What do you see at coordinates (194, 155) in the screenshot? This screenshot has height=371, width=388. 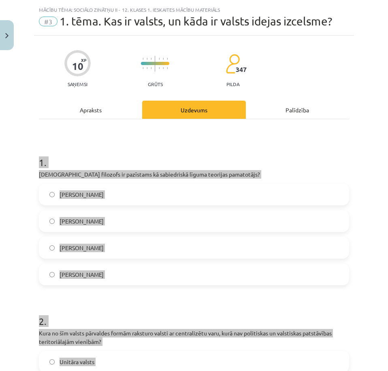 I see `h1: 1 .` at bounding box center [194, 155].